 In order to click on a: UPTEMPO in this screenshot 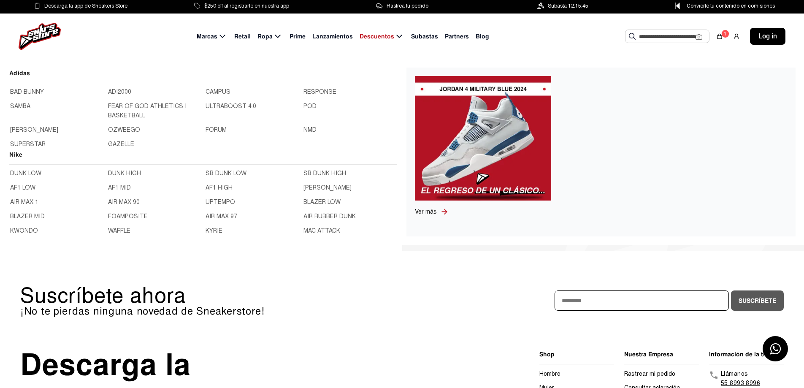, I will do `click(252, 202)`.